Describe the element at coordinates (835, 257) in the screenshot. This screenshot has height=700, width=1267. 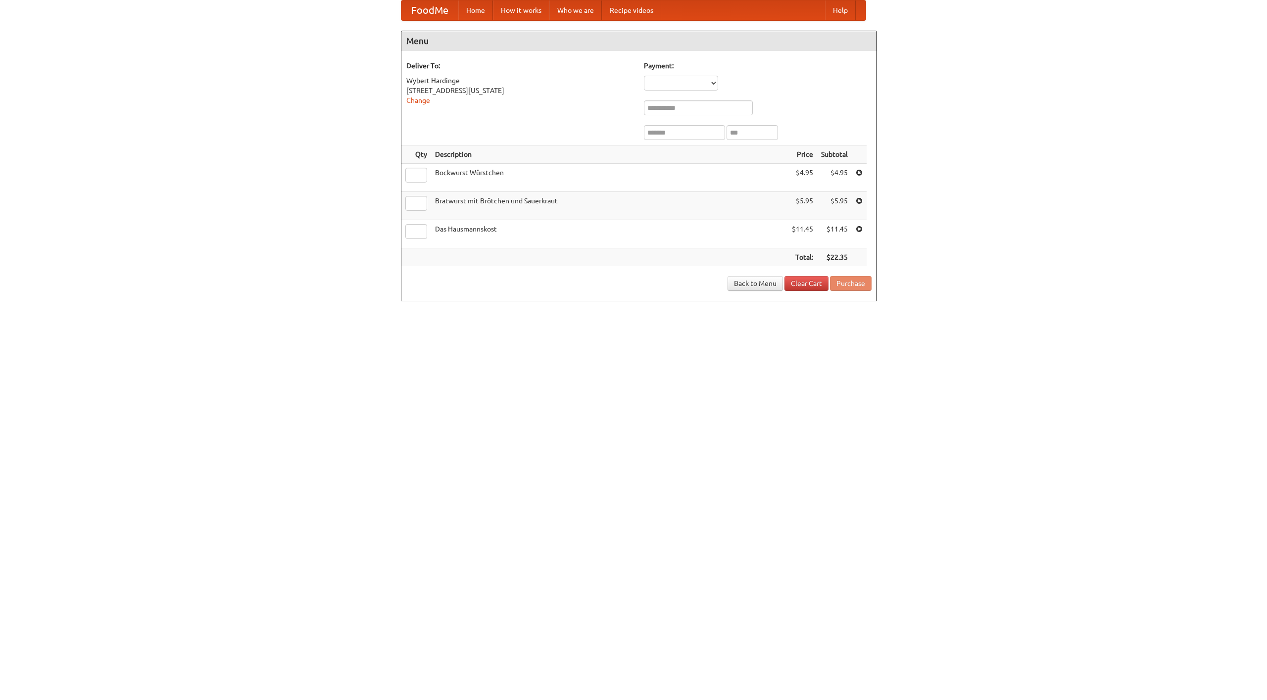
I see `th: $22.35` at that location.